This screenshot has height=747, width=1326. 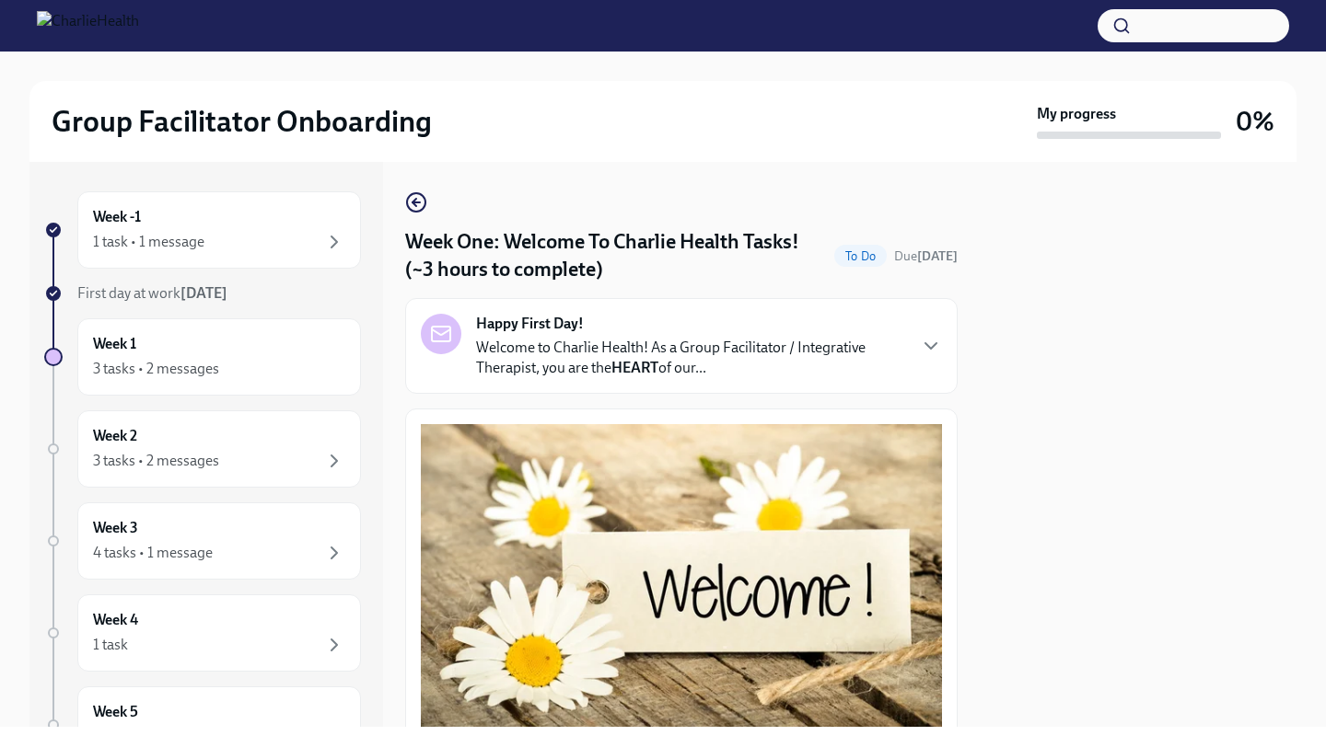 I want to click on span: August 18th, 2025 09:00, so click(x=925, y=256).